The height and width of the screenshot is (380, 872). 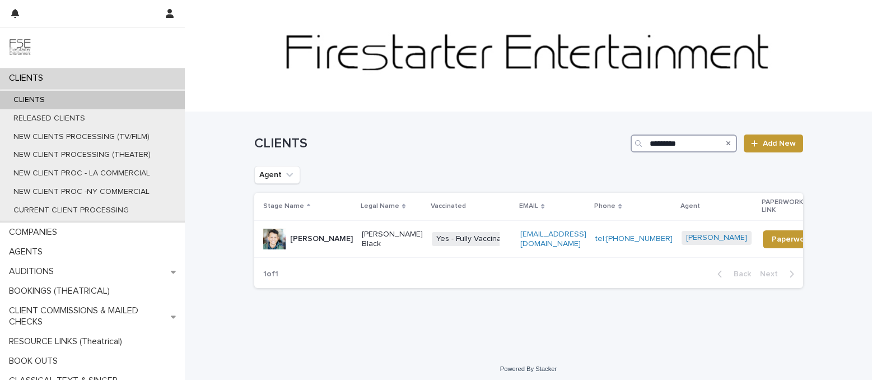 I want to click on p: PAPERWORK LINK, so click(x=788, y=206).